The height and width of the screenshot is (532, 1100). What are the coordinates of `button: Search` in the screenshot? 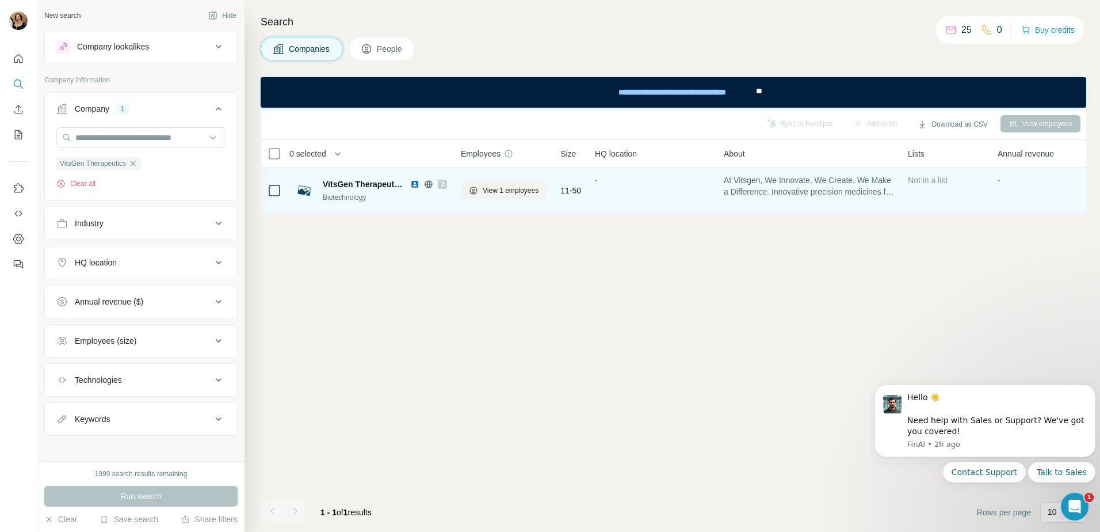 It's located at (18, 84).